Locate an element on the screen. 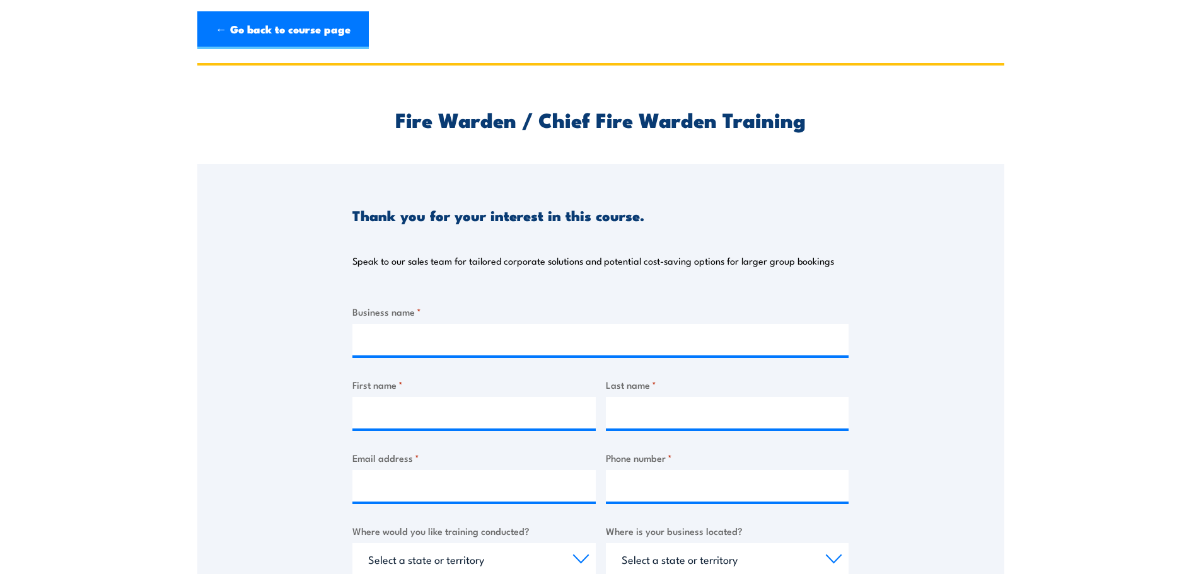  label: Email address is located at coordinates (474, 458).